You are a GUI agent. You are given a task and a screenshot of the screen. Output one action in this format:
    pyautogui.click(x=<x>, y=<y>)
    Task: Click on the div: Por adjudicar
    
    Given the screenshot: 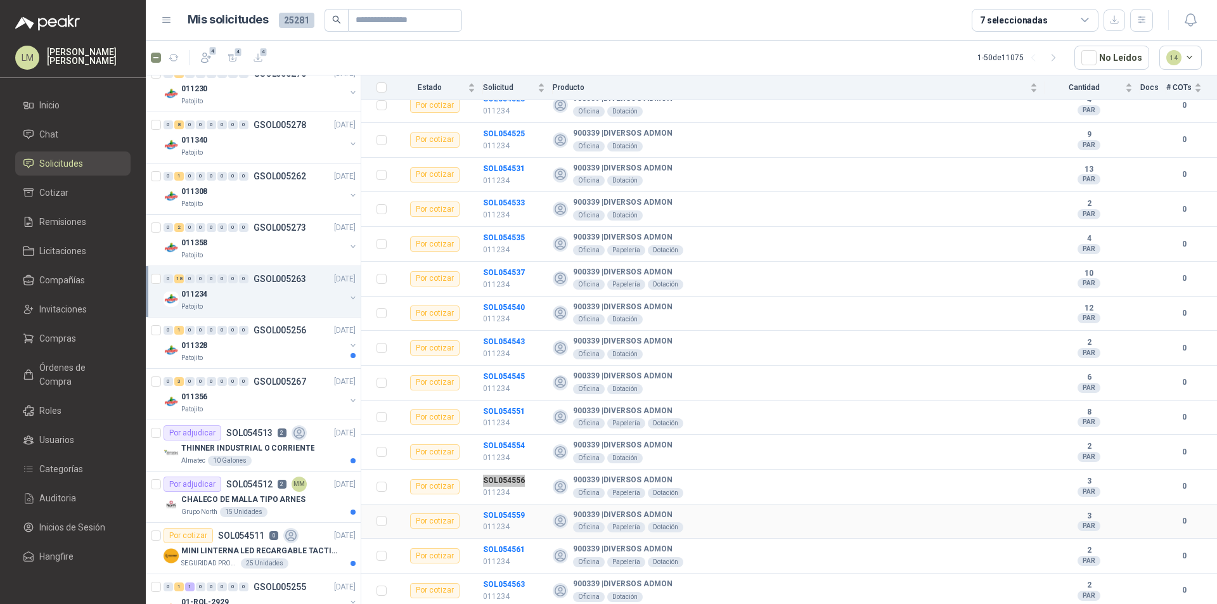 What is the action you would take?
    pyautogui.click(x=192, y=484)
    